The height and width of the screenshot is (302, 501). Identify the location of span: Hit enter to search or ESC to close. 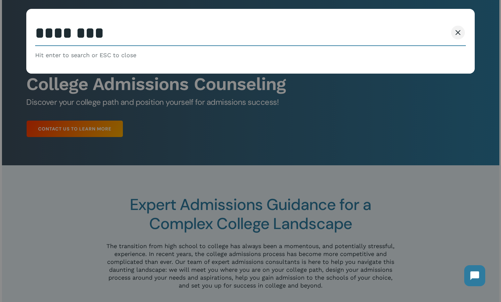
(86, 55).